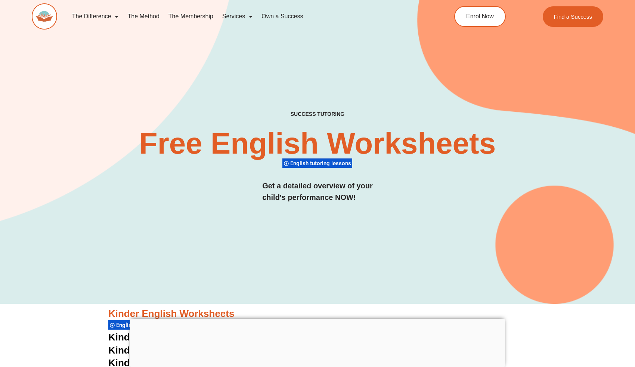  Describe the element at coordinates (318, 144) in the screenshot. I see `h2: Free English Worksheets​` at that location.